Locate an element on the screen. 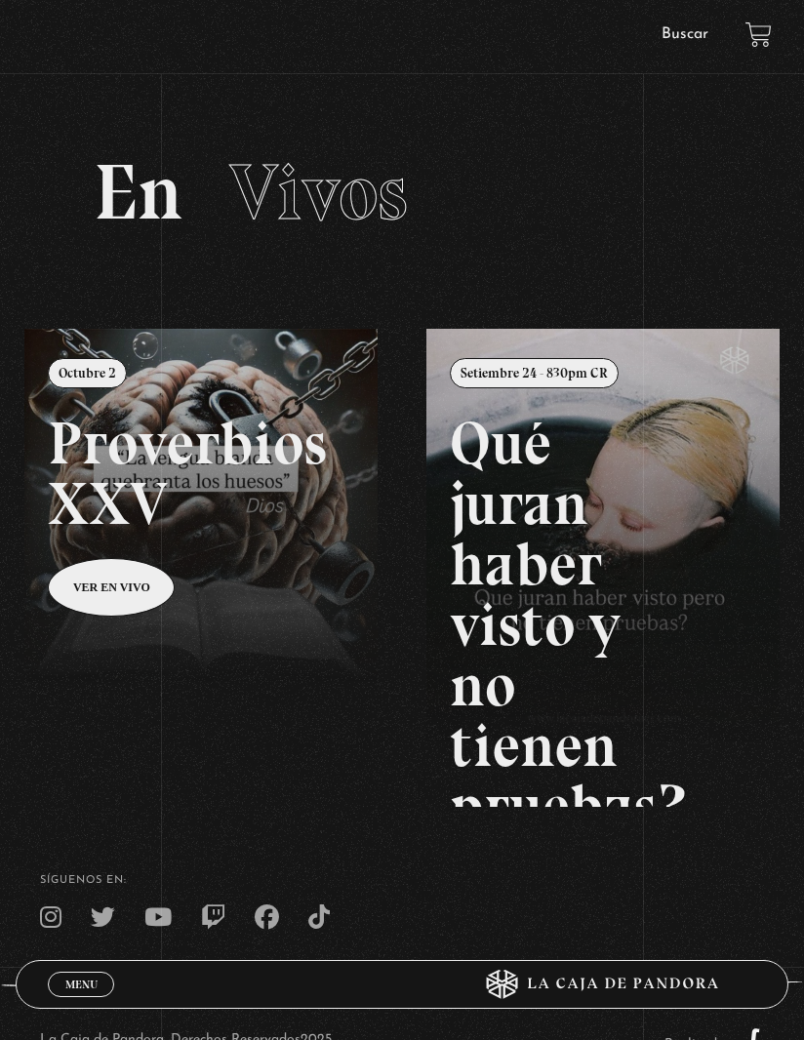 Image resolution: width=804 pixels, height=1040 pixels. a: View your shopping cart is located at coordinates (758, 34).